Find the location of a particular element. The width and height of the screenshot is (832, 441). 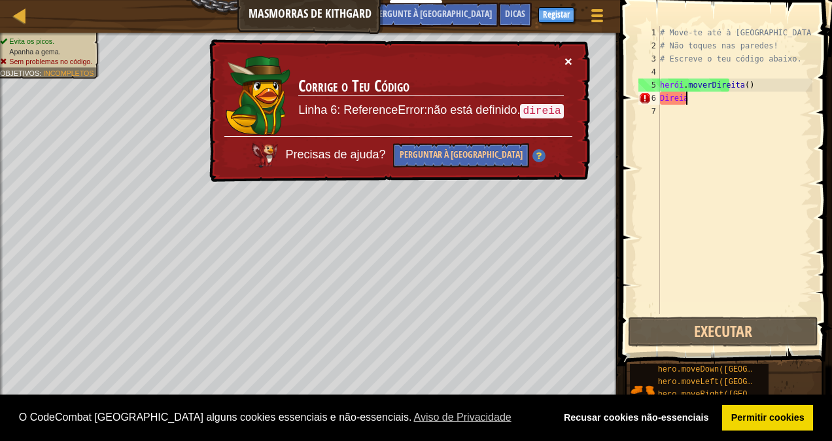

a: Permitir cookies is located at coordinates (768, 418).